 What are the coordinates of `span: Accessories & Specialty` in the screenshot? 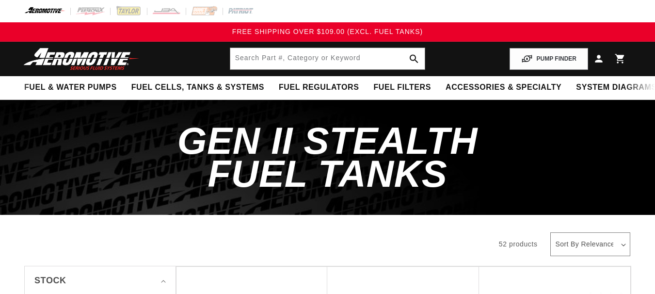 It's located at (503, 87).